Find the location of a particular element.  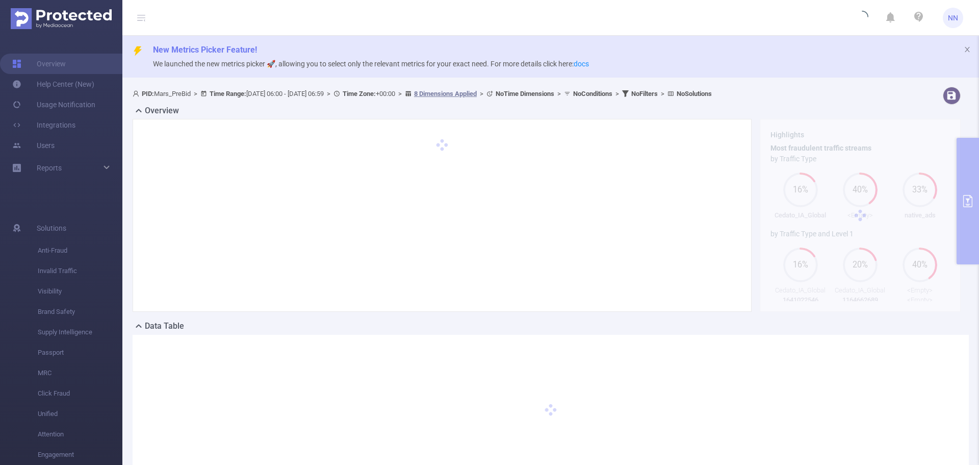

span: Solutions is located at coordinates (52, 228).